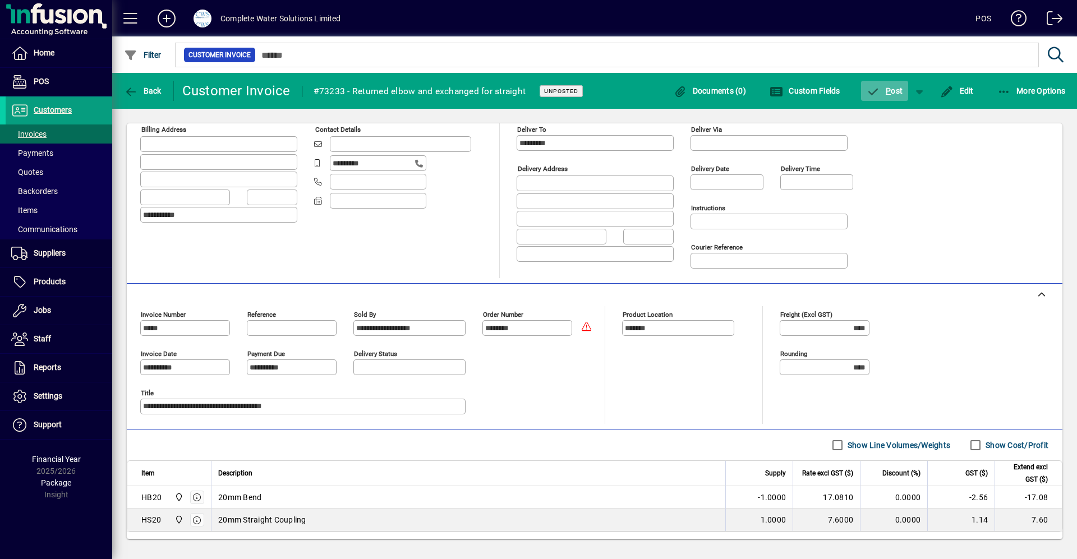 This screenshot has width=1077, height=559. Describe the element at coordinates (142, 55) in the screenshot. I see `button: Filter` at that location.